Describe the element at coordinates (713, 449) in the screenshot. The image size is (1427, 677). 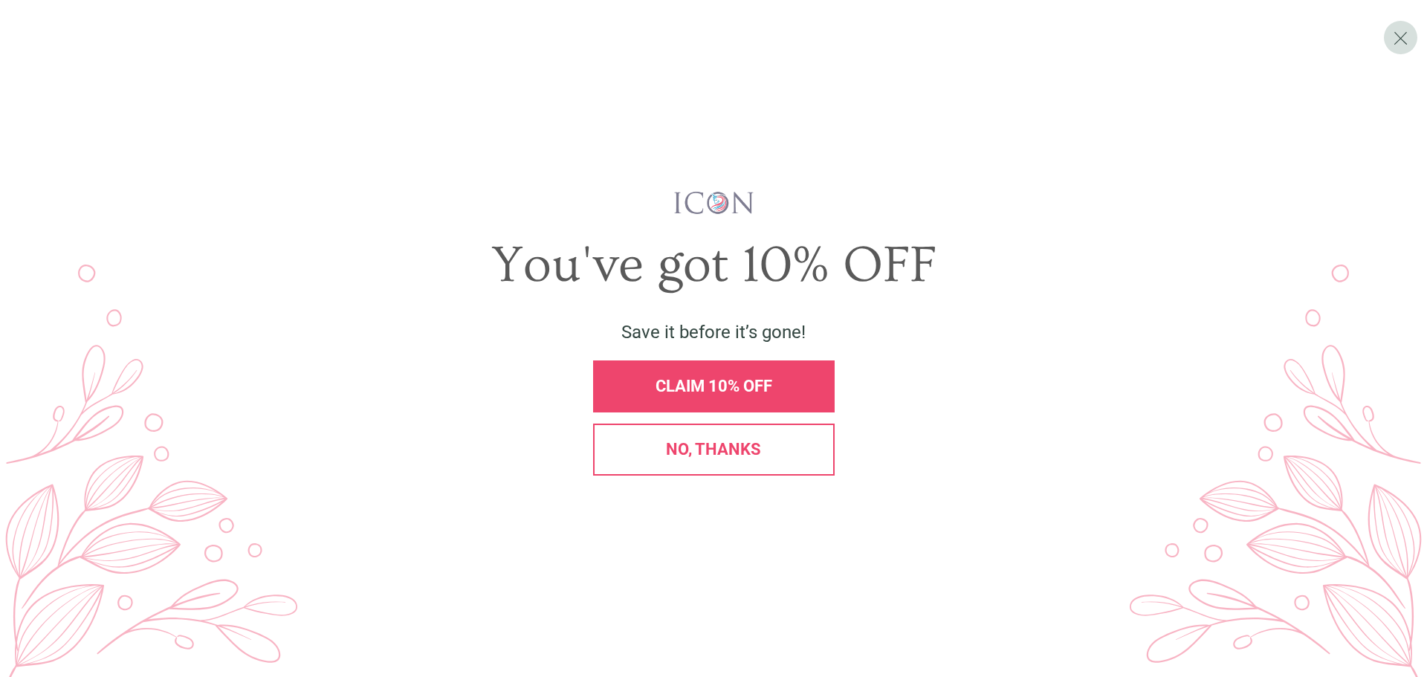
I see `span: No, thanks` at that location.